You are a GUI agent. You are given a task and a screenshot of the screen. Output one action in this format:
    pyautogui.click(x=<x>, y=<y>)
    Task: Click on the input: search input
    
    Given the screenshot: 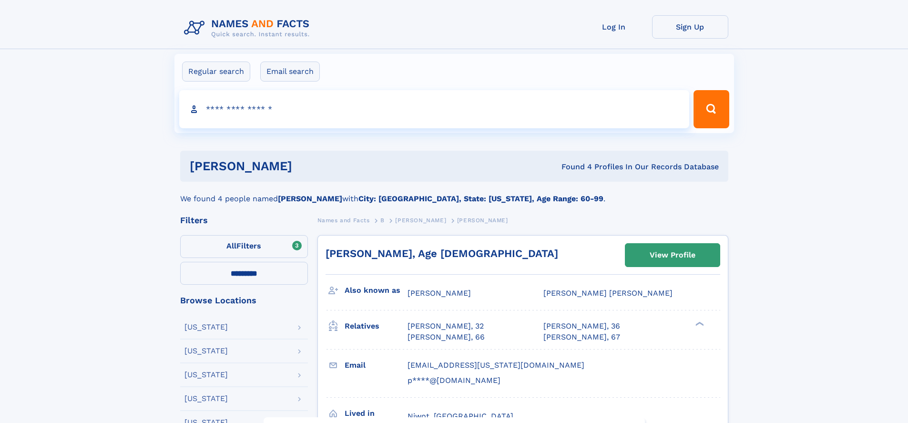 What is the action you would take?
    pyautogui.click(x=434, y=109)
    